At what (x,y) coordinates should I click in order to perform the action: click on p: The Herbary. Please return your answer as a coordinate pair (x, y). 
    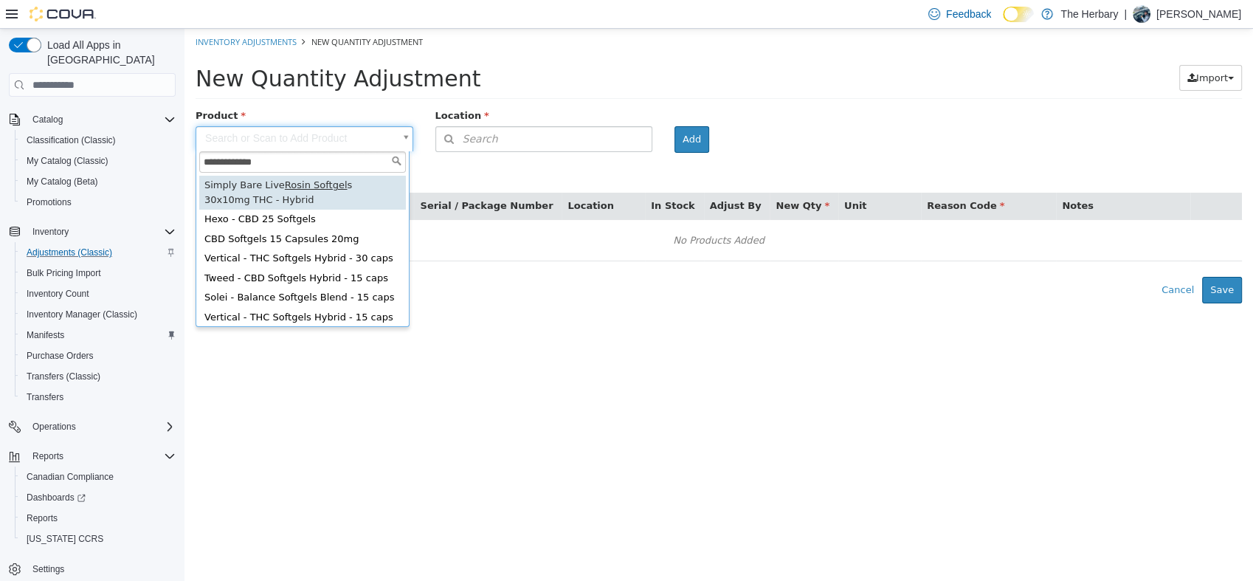
    Looking at the image, I should click on (1089, 14).